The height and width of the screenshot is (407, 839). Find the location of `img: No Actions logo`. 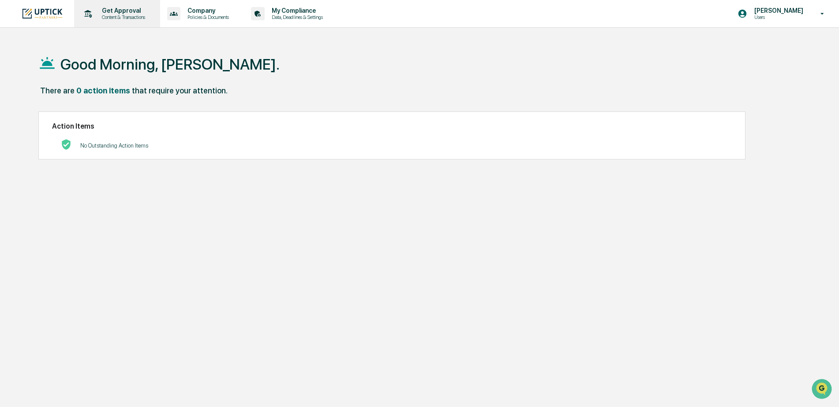

img: No Actions logo is located at coordinates (66, 145).